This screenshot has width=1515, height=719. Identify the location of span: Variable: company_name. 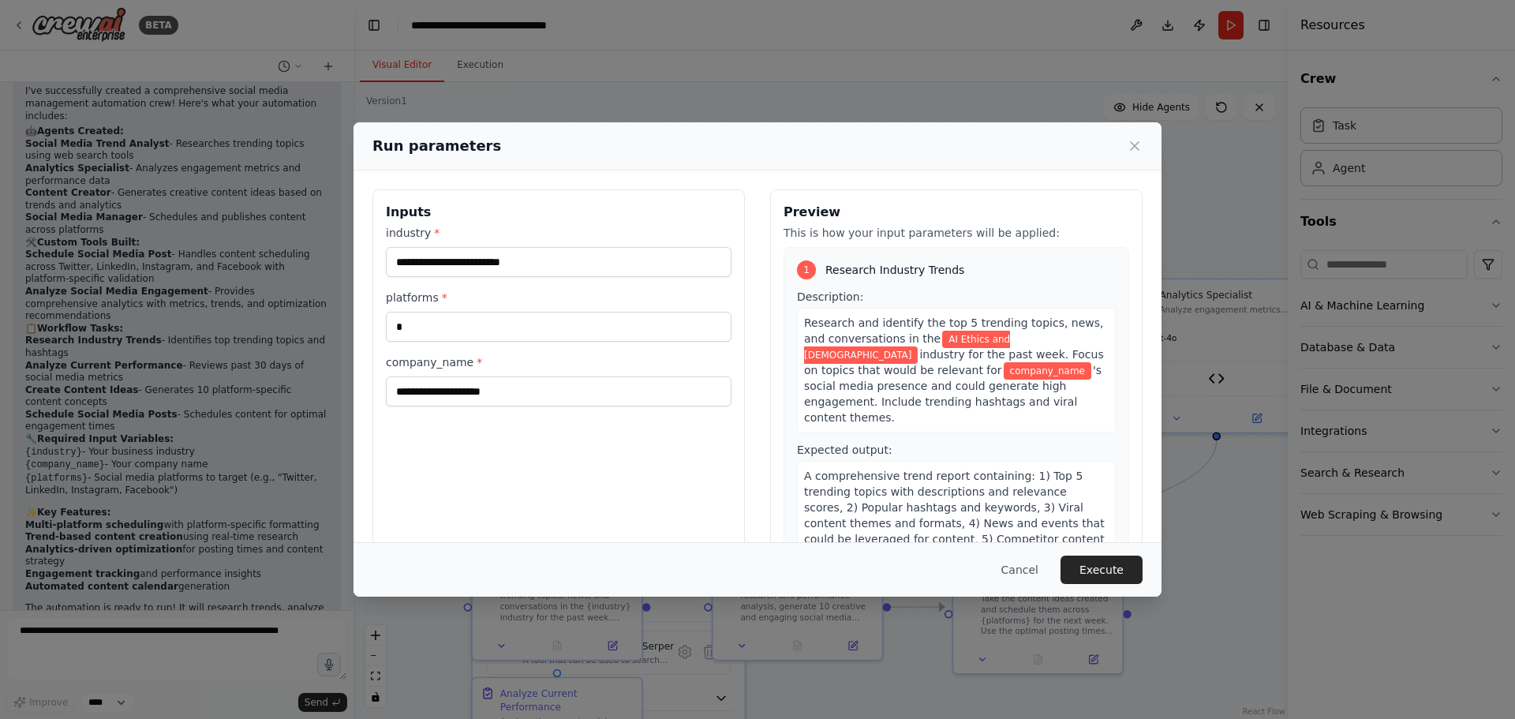
(1047, 371).